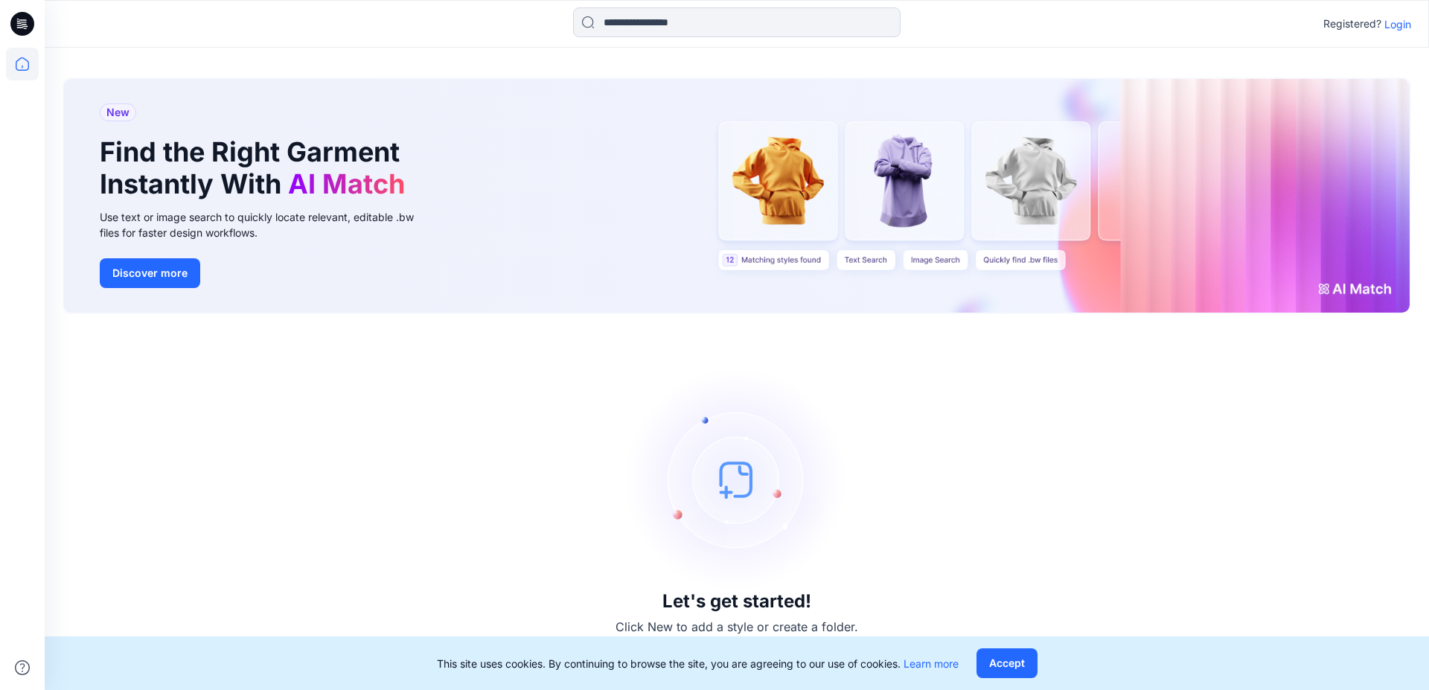 The width and height of the screenshot is (1429, 690). I want to click on p: Registered?, so click(1352, 24).